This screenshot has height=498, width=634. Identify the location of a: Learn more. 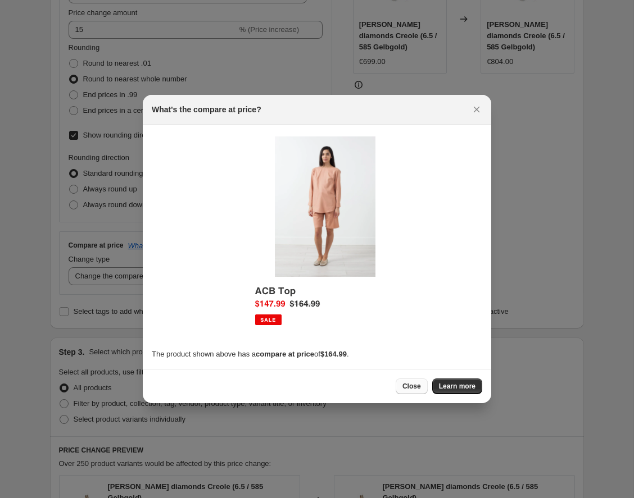
(457, 387).